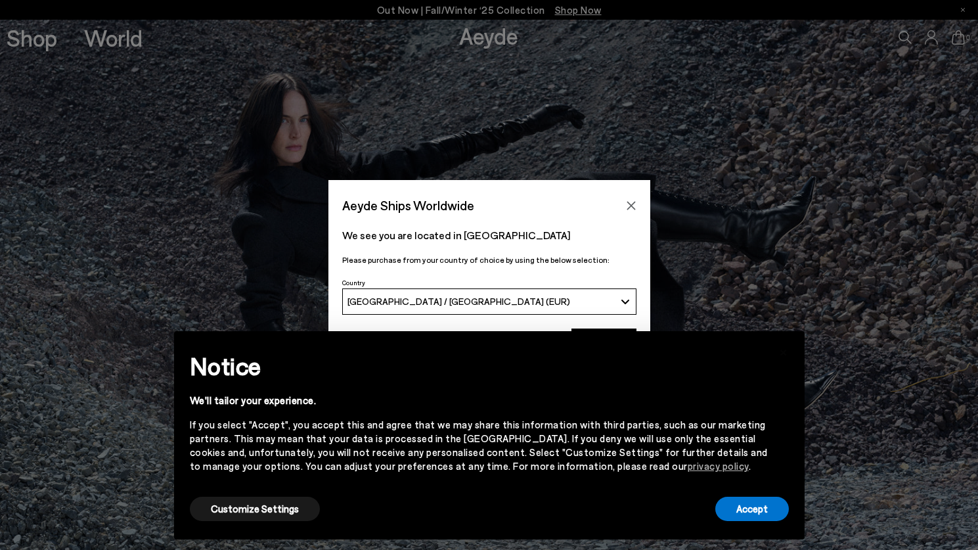  I want to click on h2: Notice, so click(479, 366).